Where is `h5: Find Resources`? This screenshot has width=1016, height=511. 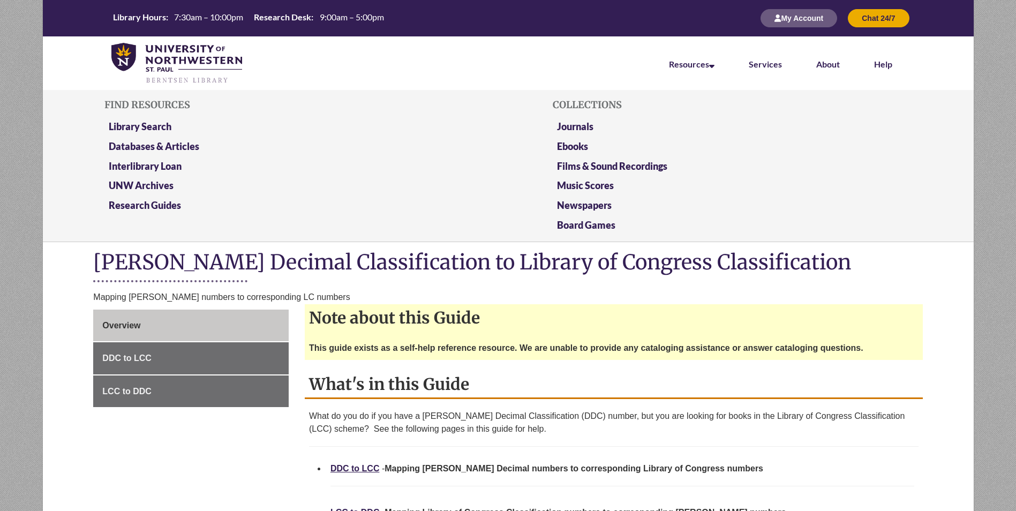
h5: Find Resources is located at coordinates (284, 105).